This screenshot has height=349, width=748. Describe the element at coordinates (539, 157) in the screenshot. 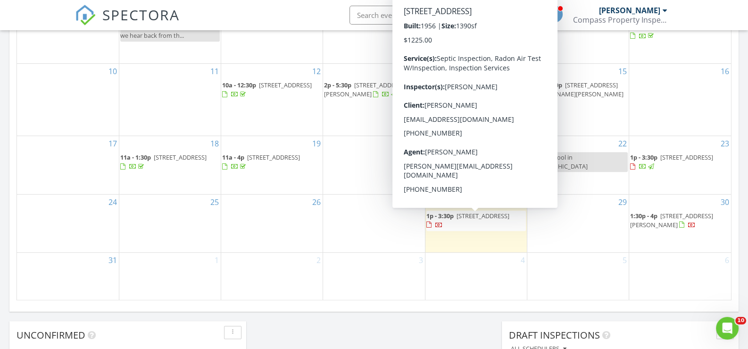

I see `span: 9a - 12p` at that location.